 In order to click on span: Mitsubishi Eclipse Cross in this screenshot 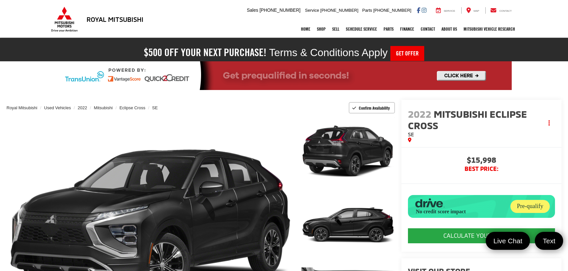, I will do `click(468, 119)`.